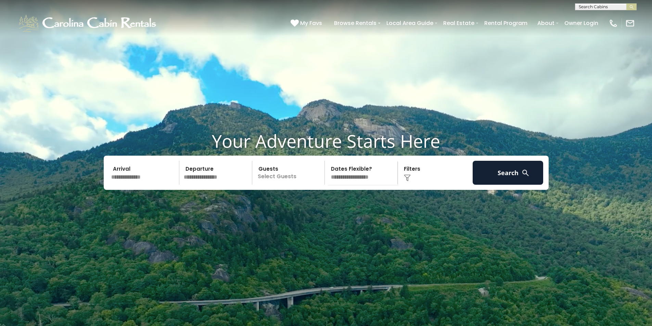 The width and height of the screenshot is (652, 326). Describe the element at coordinates (505, 23) in the screenshot. I see `a: Rental Program` at that location.